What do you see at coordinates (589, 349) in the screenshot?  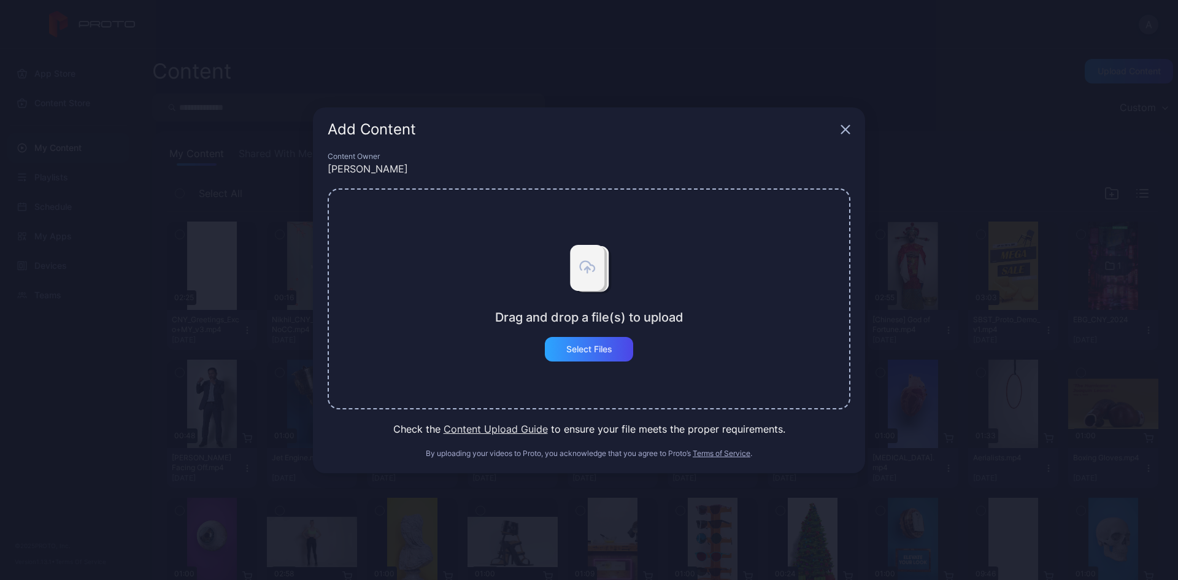 I see `div: Select Files` at bounding box center [589, 349].